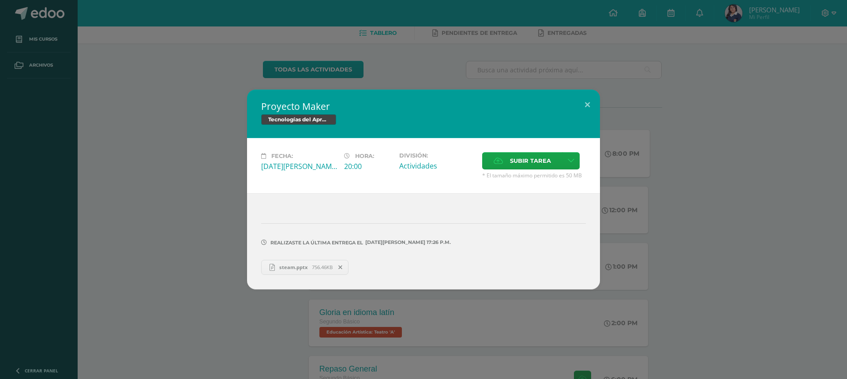 This screenshot has height=379, width=847. Describe the element at coordinates (293, 267) in the screenshot. I see `span: steam.pptx` at that location.